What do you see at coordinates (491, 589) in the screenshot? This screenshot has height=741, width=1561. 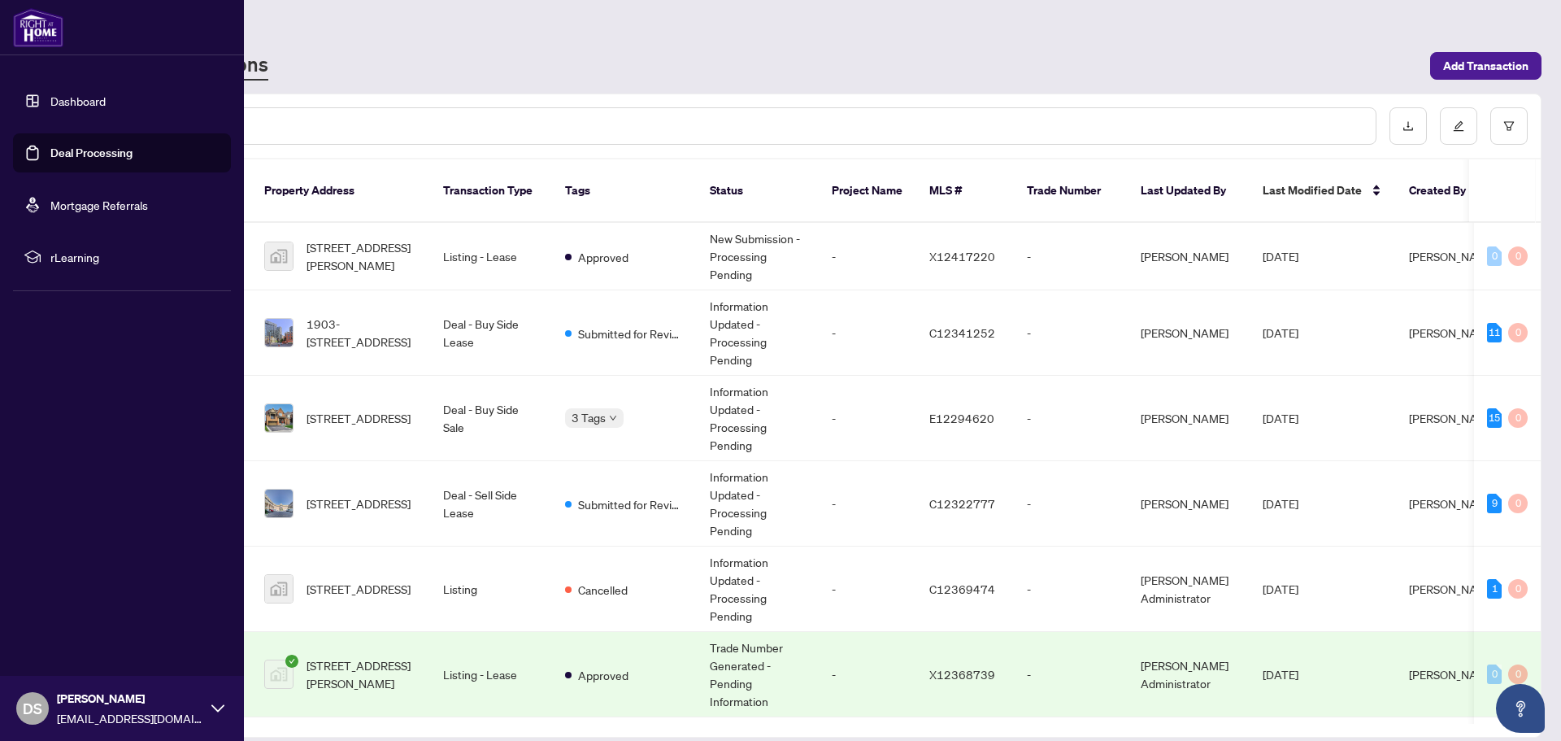 I see `td: Listing` at bounding box center [491, 589].